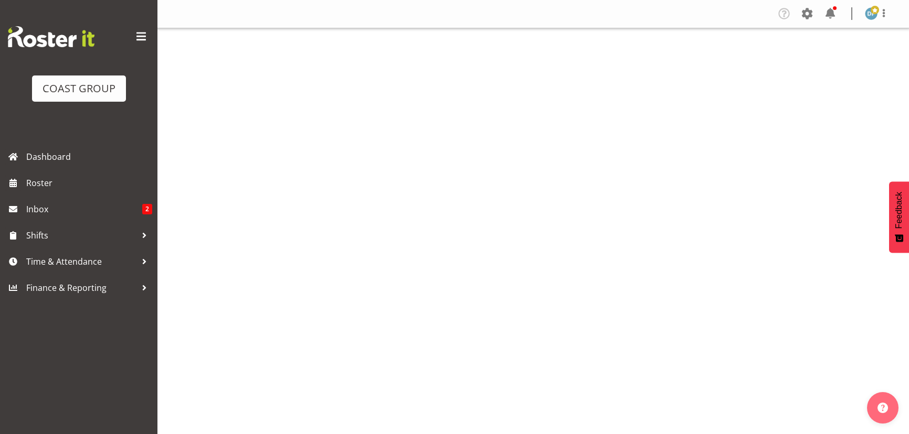 The image size is (909, 434). Describe the element at coordinates (899, 217) in the screenshot. I see `button: Feedback - Show survey` at that location.